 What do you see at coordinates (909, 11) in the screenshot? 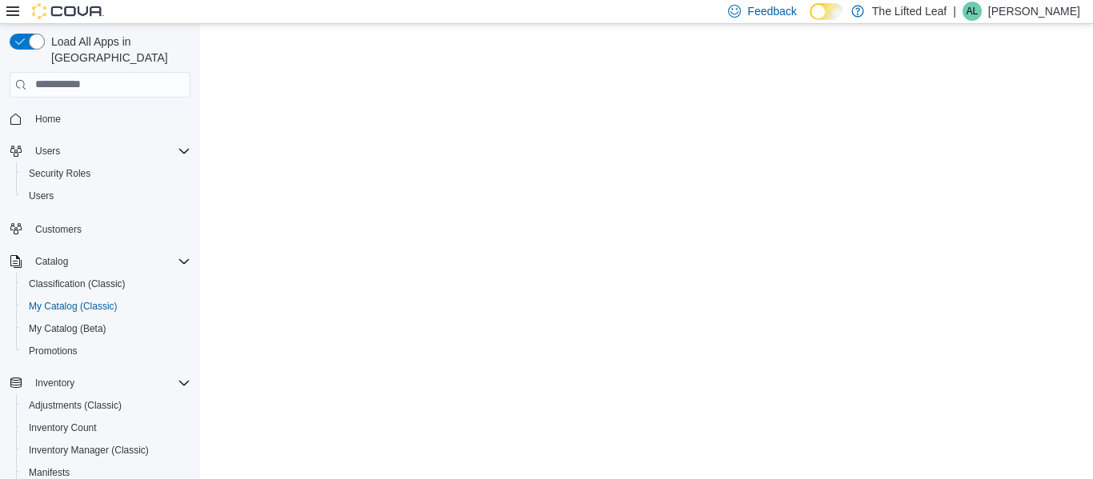
I see `p: The Lifted Leaf` at bounding box center [909, 11].